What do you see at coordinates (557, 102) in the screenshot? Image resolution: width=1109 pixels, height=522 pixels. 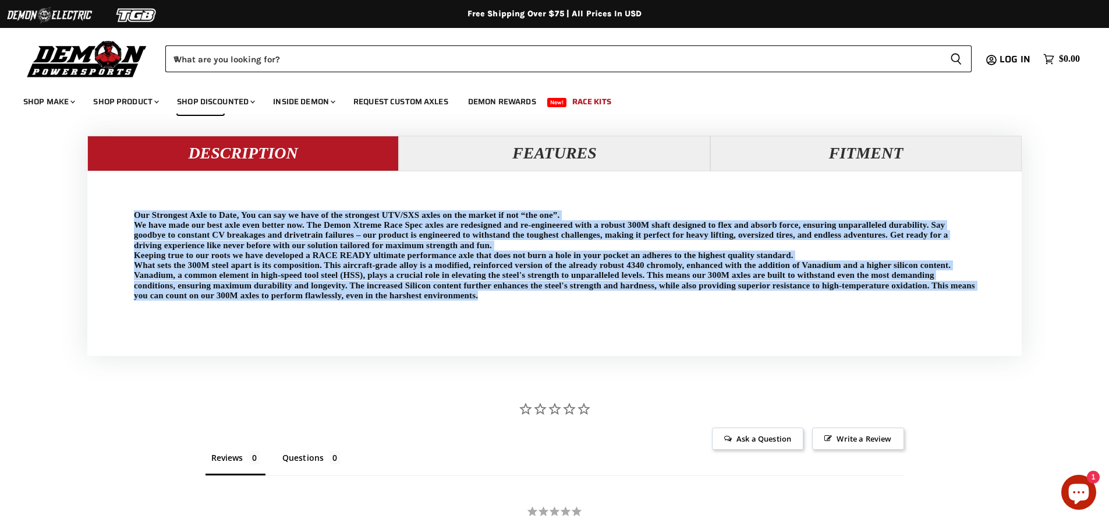 I see `span: New!` at bounding box center [557, 102].